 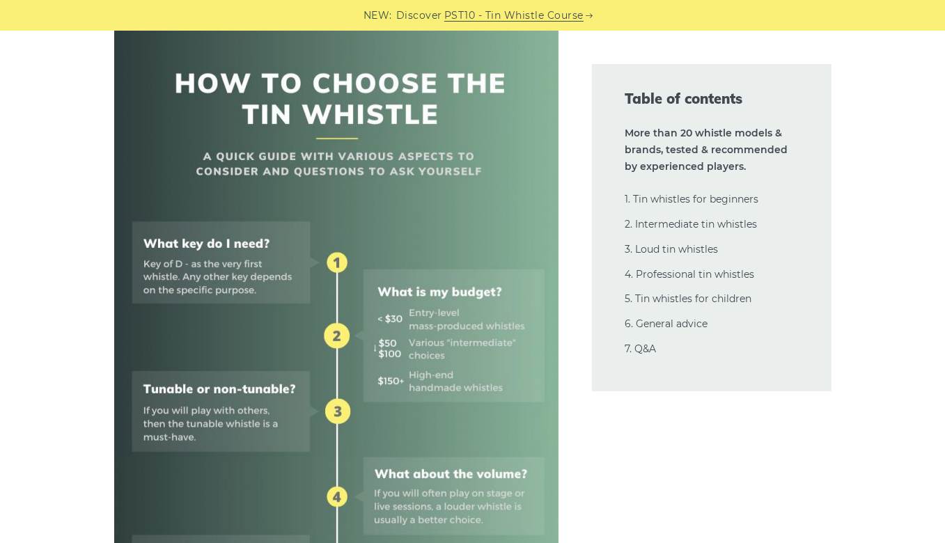 I want to click on a: 5. Tin whistles for children, so click(x=688, y=299).